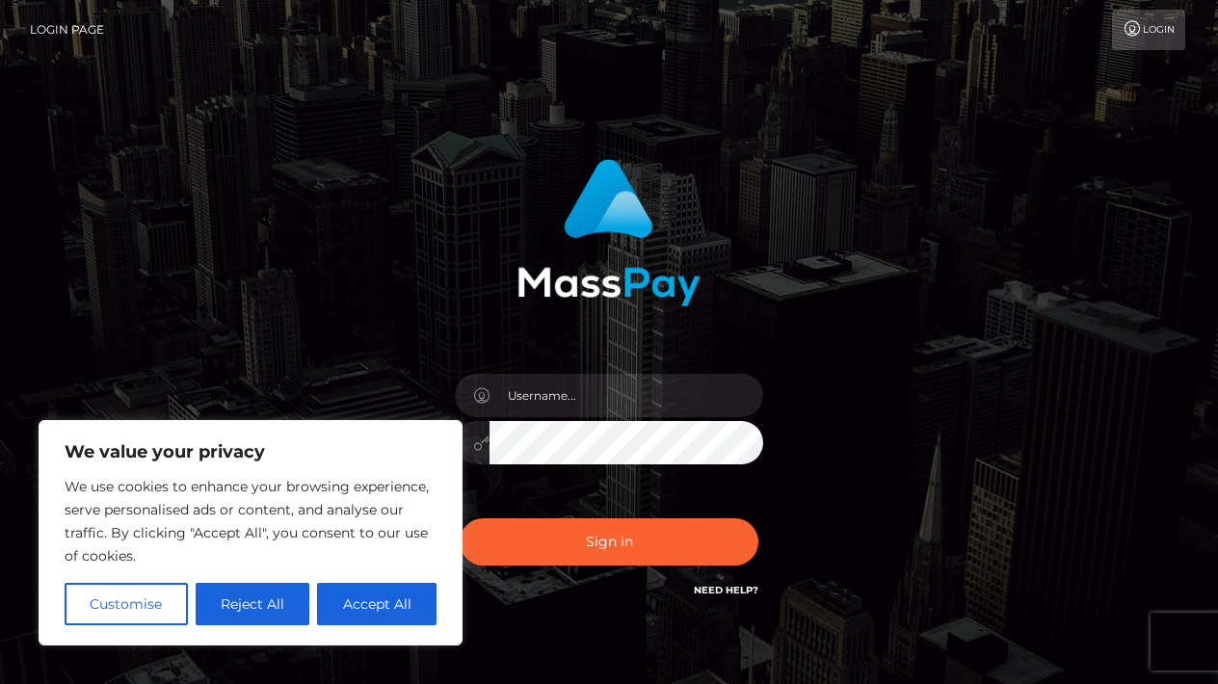  Describe the element at coordinates (1149, 30) in the screenshot. I see `a: Login` at that location.